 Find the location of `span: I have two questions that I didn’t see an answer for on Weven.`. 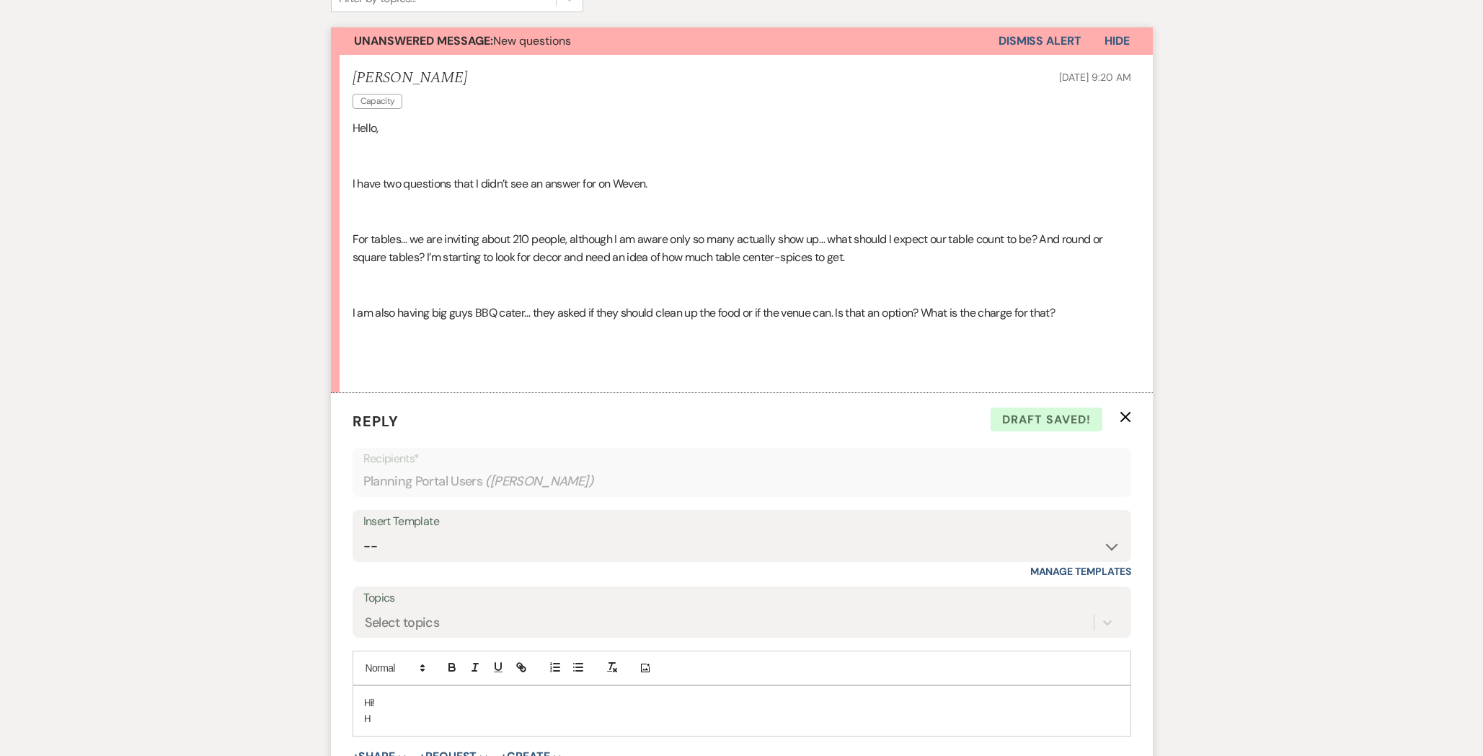

span: I have two questions that I didn’t see an answer for on Weven. is located at coordinates (500, 183).